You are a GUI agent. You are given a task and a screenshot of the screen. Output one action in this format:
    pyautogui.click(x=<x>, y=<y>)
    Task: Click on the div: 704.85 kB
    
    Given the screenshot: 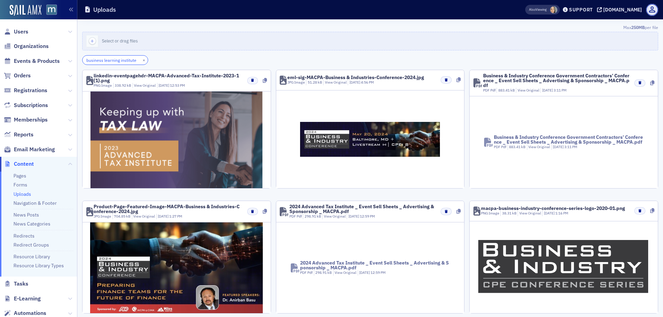 What is the action you would take?
    pyautogui.click(x=122, y=216)
    